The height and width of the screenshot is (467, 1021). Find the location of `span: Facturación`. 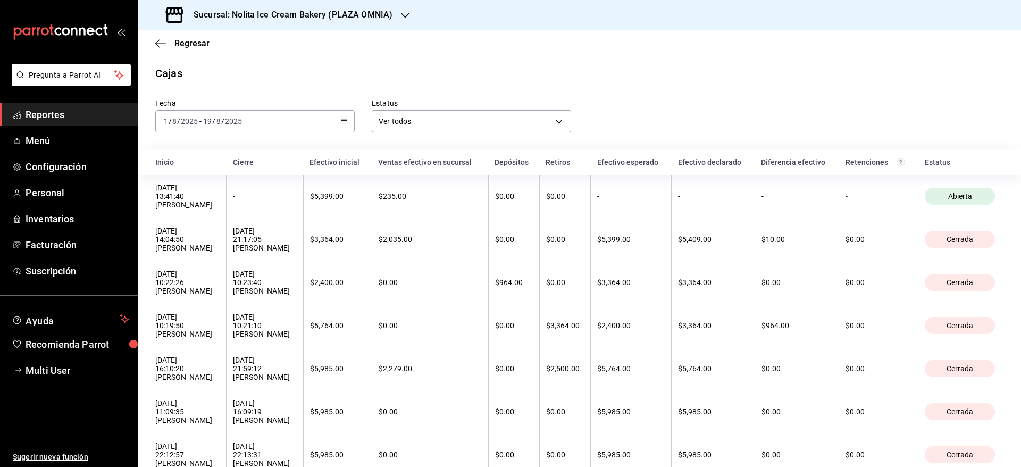

span: Facturación is located at coordinates (77, 245).